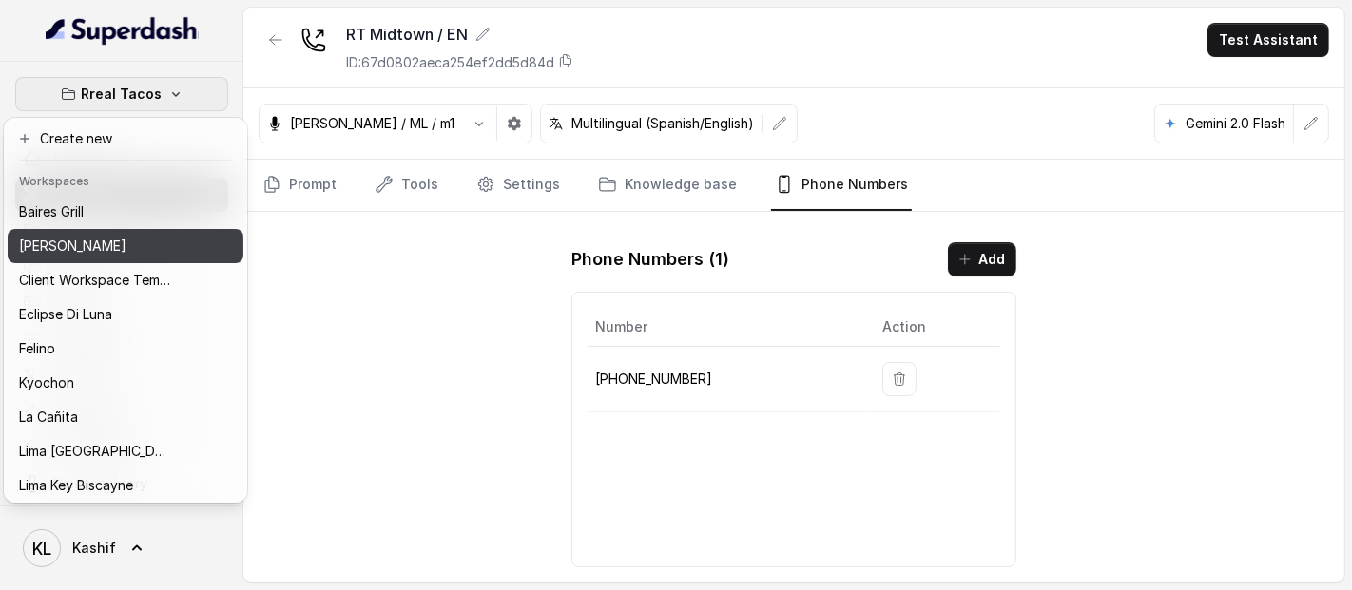  I want to click on p: Eclipse Di Luna, so click(66, 315).